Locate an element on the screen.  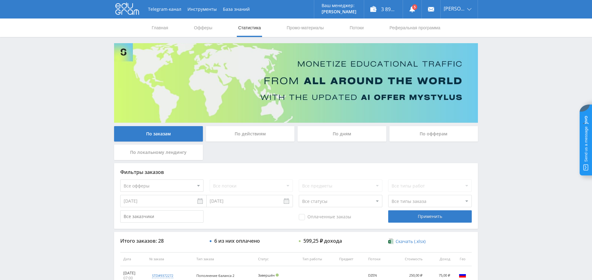
p: Ваш менеджер: is located at coordinates (339, 6).